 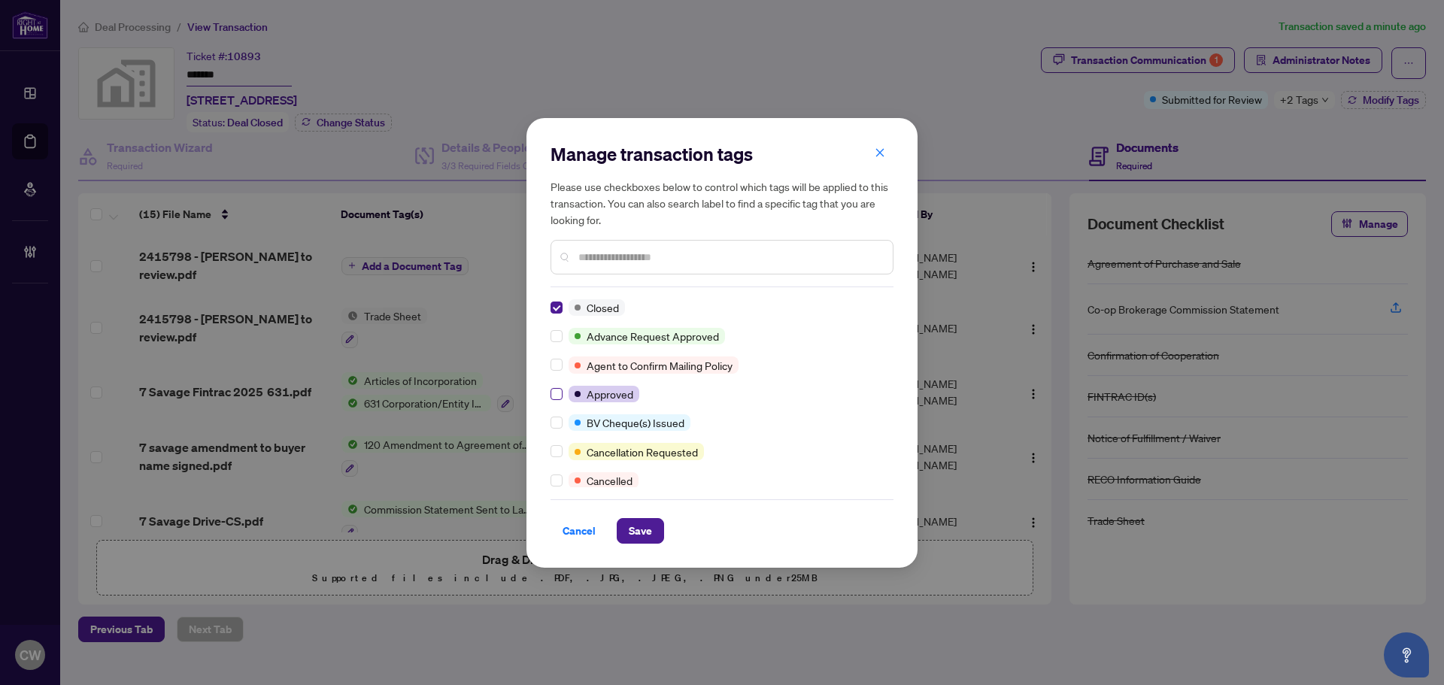 What do you see at coordinates (635, 423) in the screenshot?
I see `span: BV Cheque(s) Issued` at bounding box center [635, 423].